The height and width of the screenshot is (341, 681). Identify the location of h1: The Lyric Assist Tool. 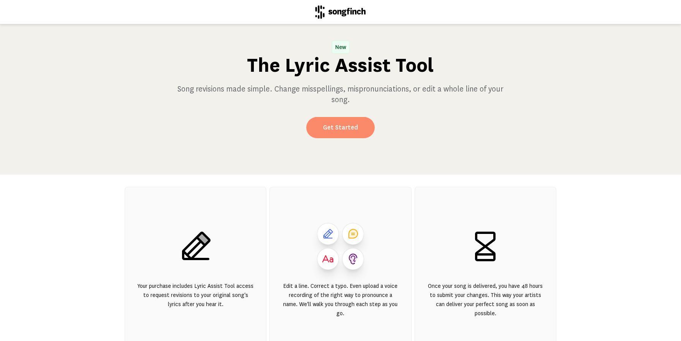
(341, 65).